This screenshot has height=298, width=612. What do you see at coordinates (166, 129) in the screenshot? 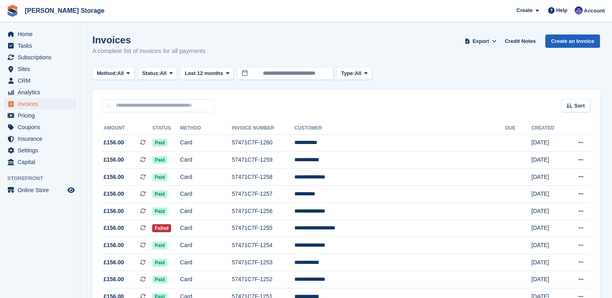
I see `th: Status` at bounding box center [166, 129].